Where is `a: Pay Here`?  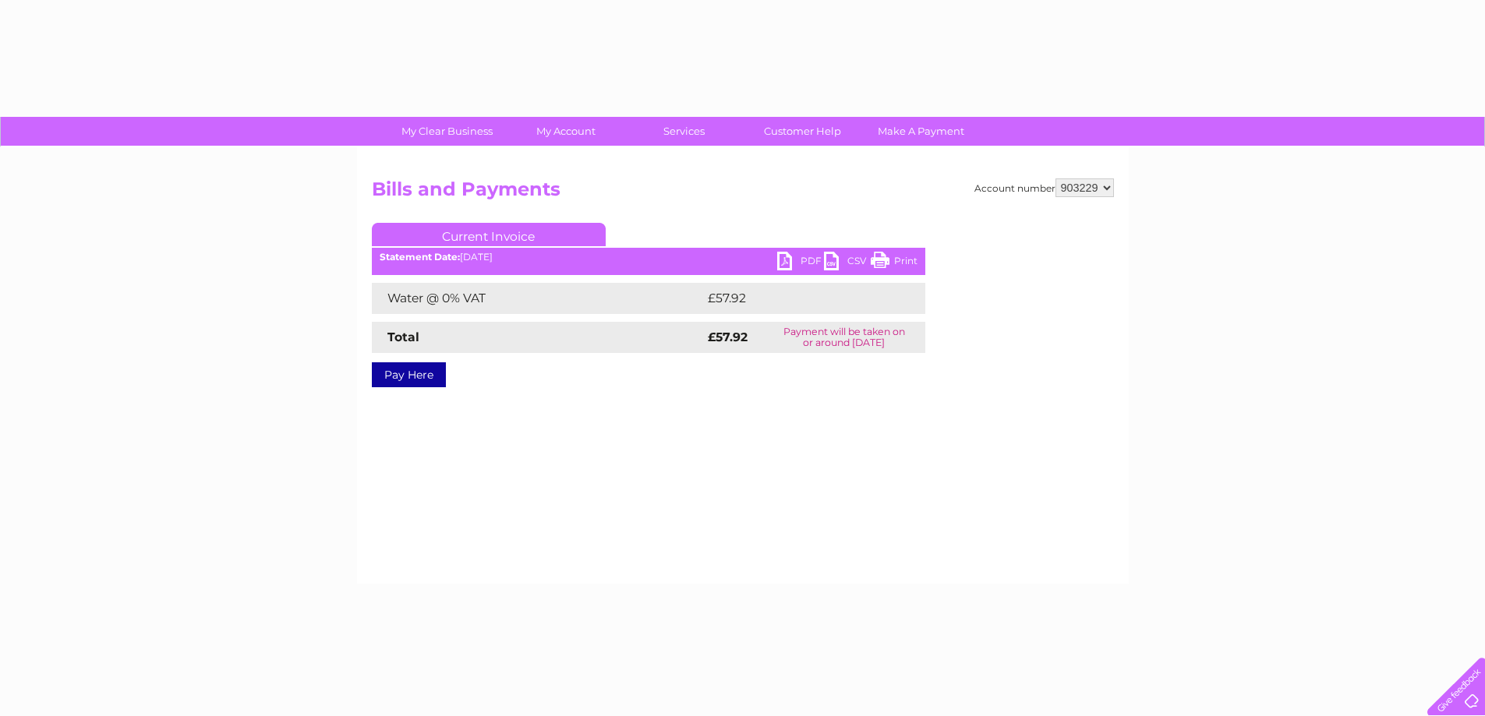
a: Pay Here is located at coordinates (408, 375).